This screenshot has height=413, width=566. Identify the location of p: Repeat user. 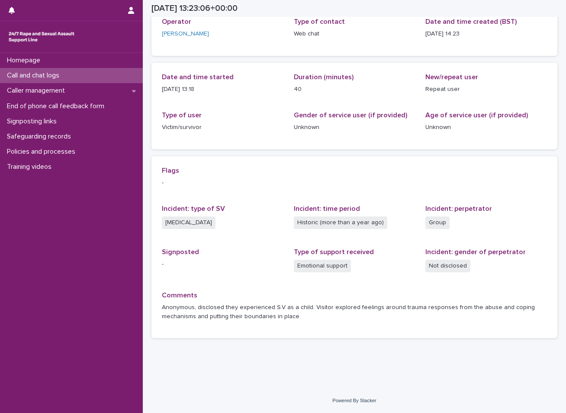
(486, 89).